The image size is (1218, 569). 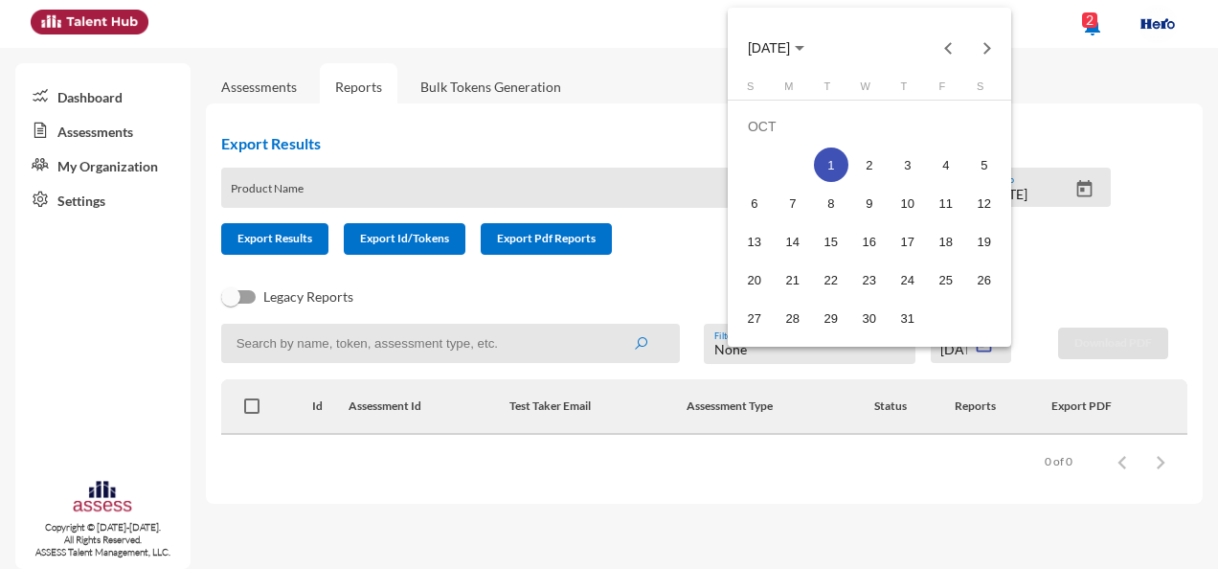 What do you see at coordinates (776, 48) in the screenshot?
I see `button: Choose month and year` at bounding box center [776, 48].